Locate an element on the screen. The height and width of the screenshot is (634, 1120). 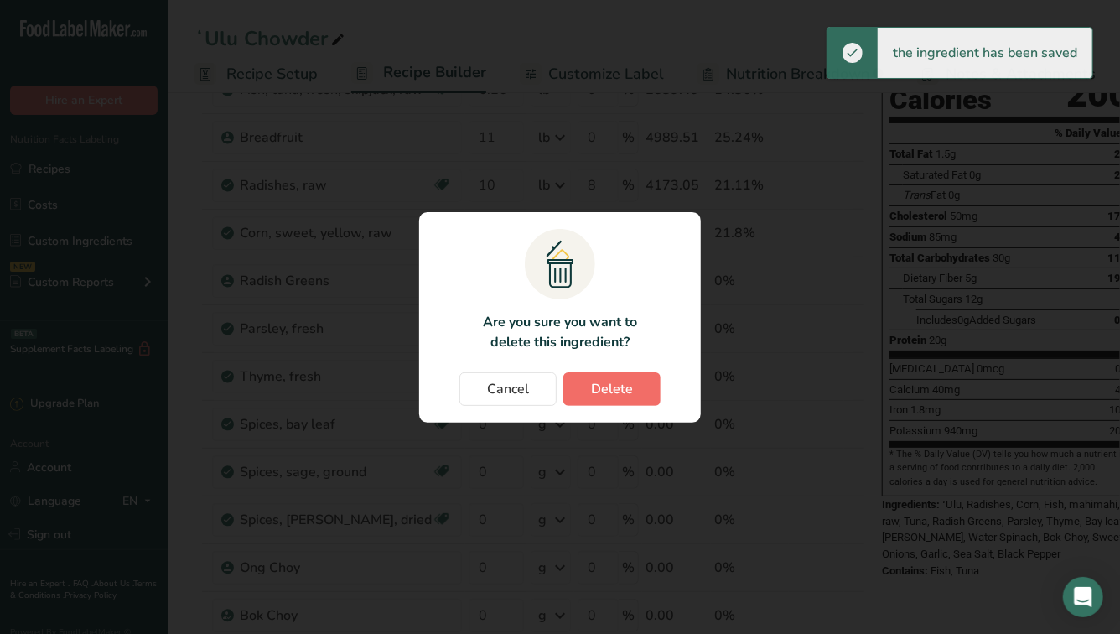
span: Cancel is located at coordinates (508, 389).